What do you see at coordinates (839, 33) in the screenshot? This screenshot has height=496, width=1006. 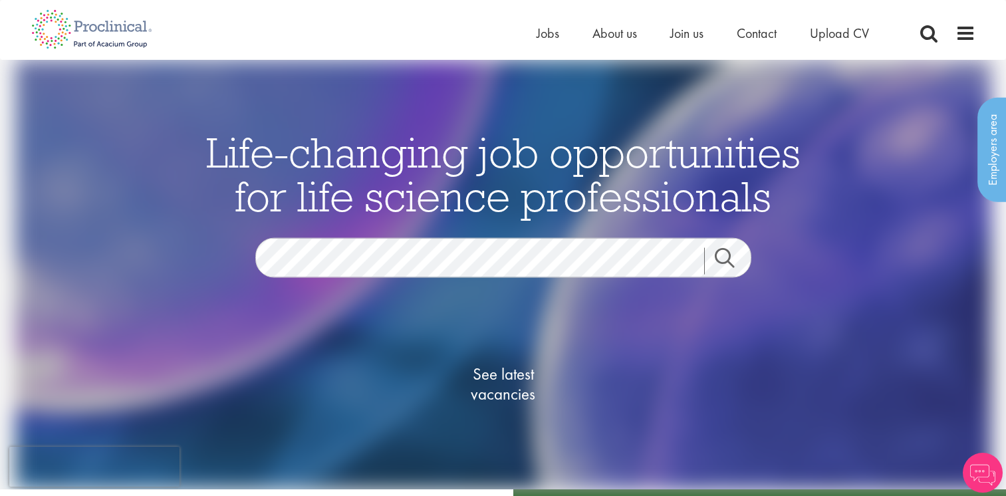 I see `a: Upload CV` at bounding box center [839, 33].